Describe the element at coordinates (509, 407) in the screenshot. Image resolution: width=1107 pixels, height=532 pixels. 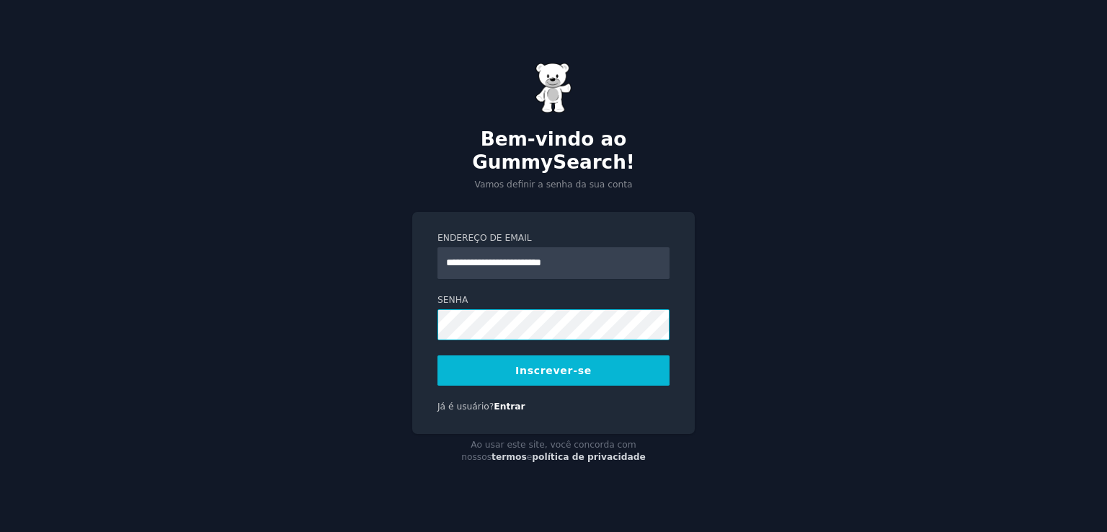
I see `font: Entrar` at that location.